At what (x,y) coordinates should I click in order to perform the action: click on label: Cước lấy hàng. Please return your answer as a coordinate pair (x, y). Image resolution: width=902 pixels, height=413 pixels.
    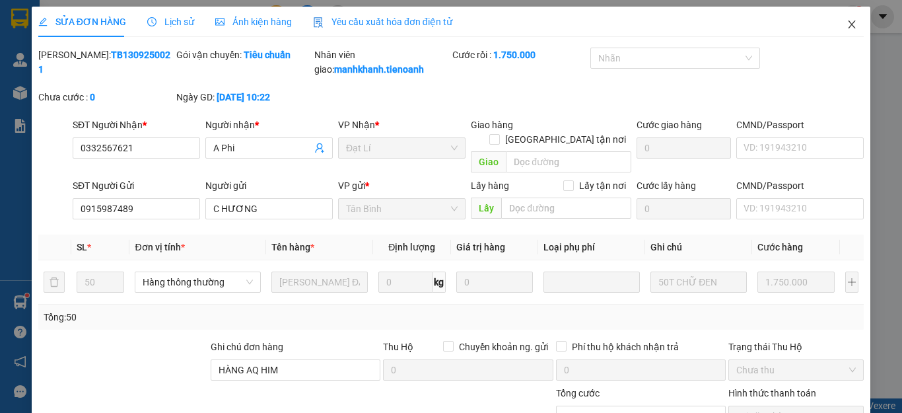
    Looking at the image, I should click on (666, 186).